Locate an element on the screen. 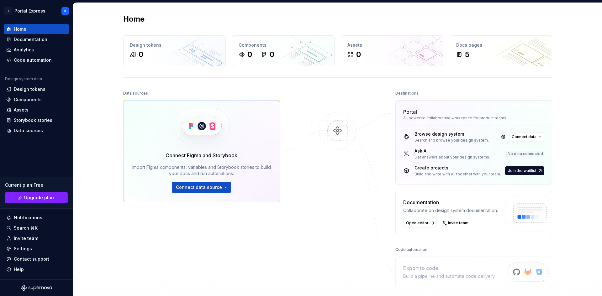  button: Upgrade plan is located at coordinates (36, 198).